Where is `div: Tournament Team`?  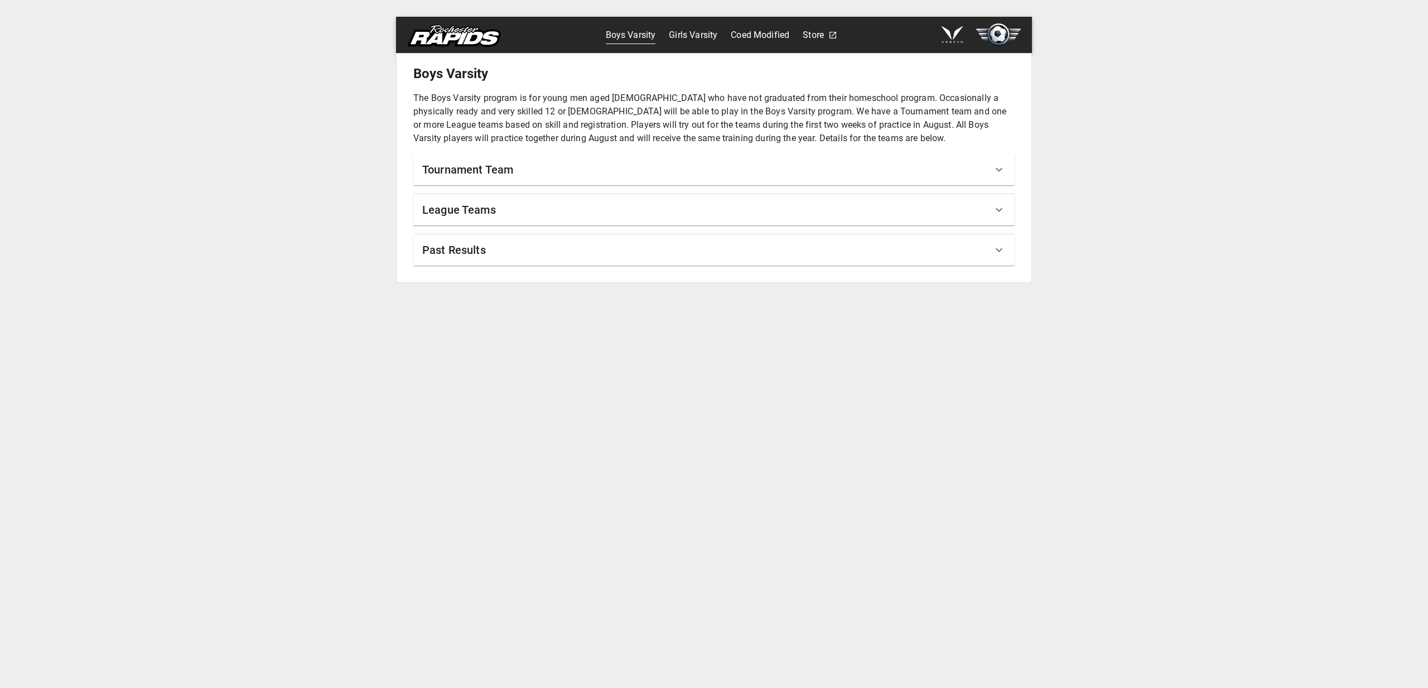
div: Tournament Team is located at coordinates (714, 170).